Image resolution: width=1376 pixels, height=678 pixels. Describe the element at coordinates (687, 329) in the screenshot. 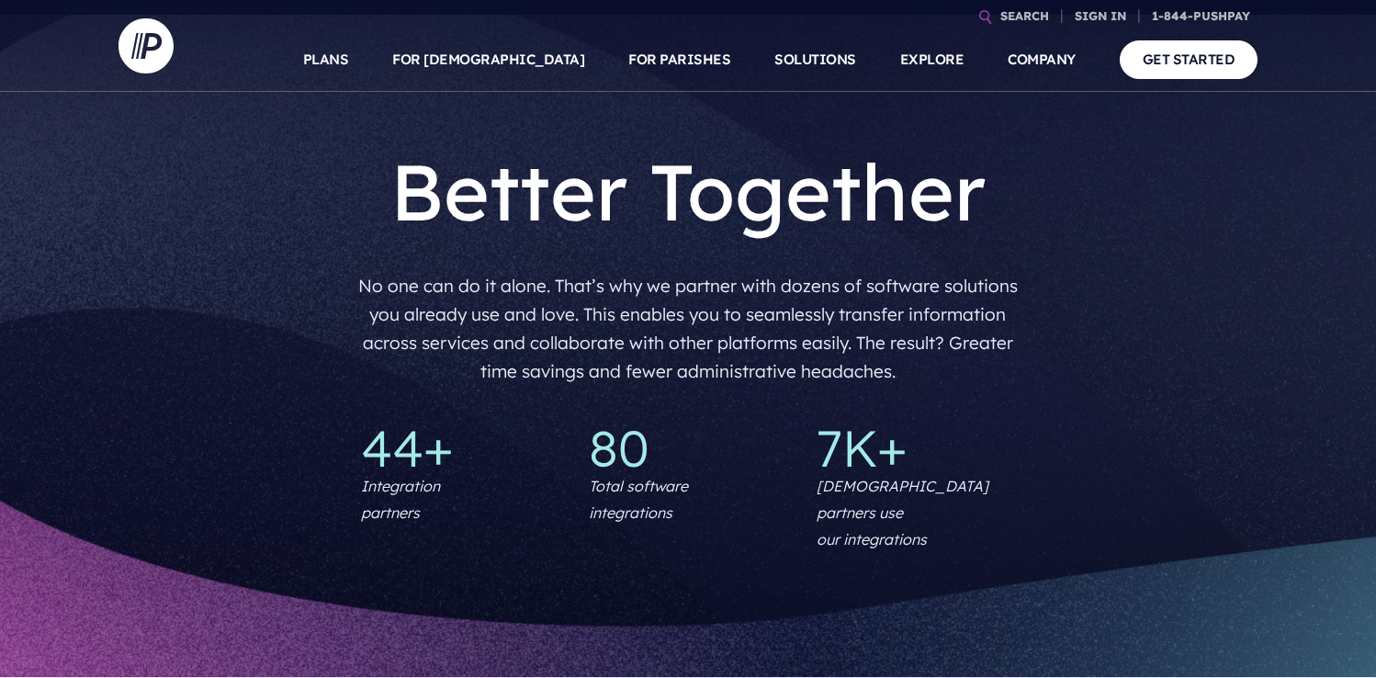

I see `p: No one can do it alone. That’s why we partner with dozens of software solutions you already use a...` at that location.